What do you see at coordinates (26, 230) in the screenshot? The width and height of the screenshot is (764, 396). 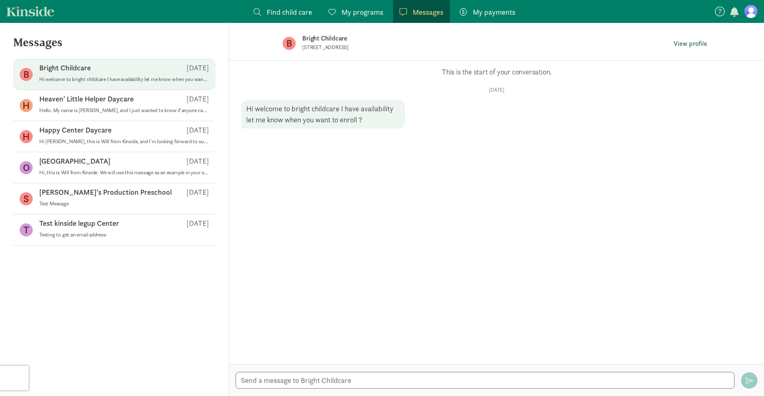 I see `figure: T` at bounding box center [26, 230].